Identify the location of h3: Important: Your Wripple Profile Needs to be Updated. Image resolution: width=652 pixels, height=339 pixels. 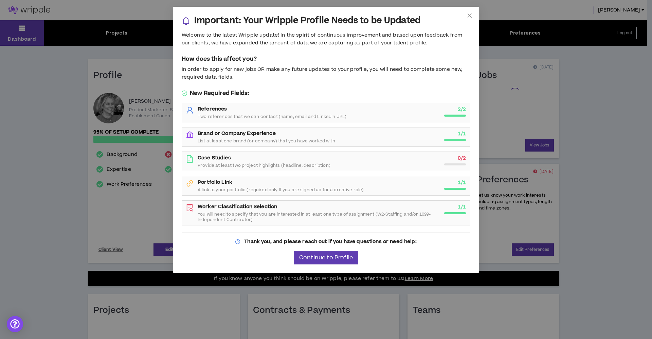
(307, 21).